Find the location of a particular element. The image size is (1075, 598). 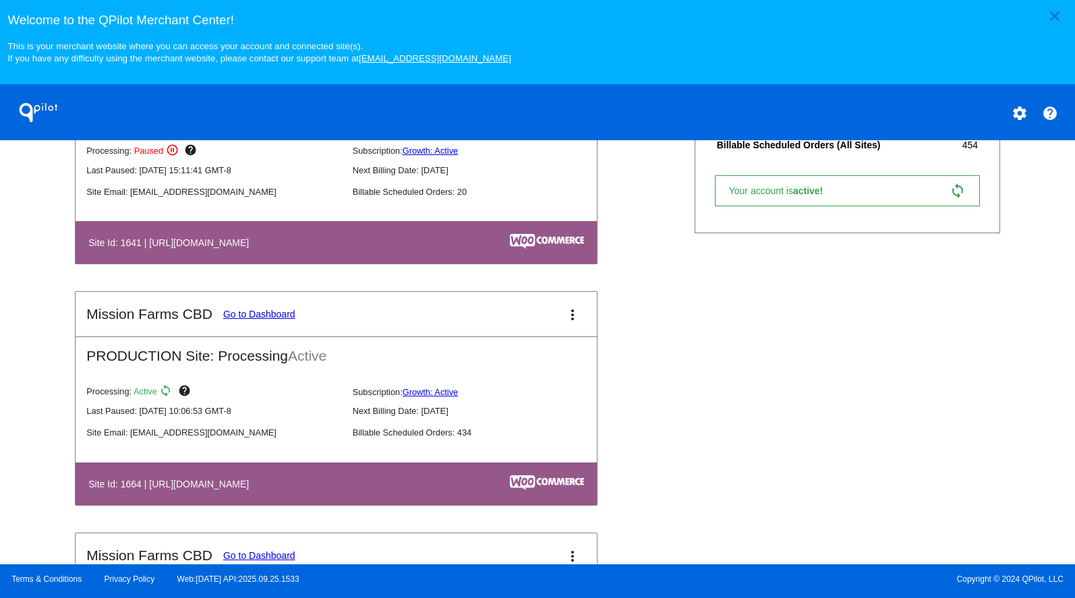

span: Your account is is located at coordinates (783, 191).